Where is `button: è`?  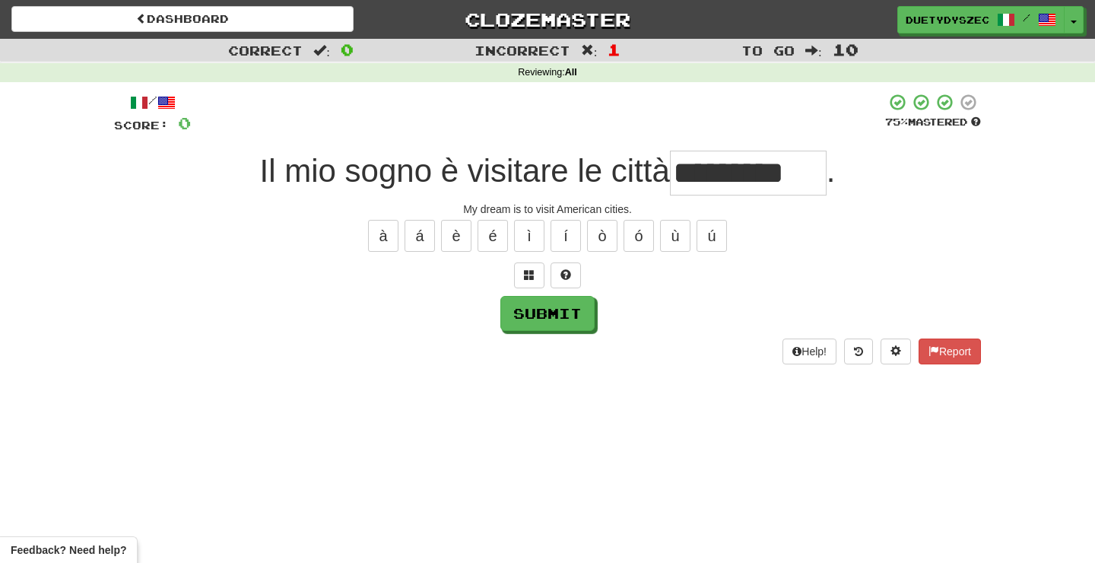 button: è is located at coordinates (456, 236).